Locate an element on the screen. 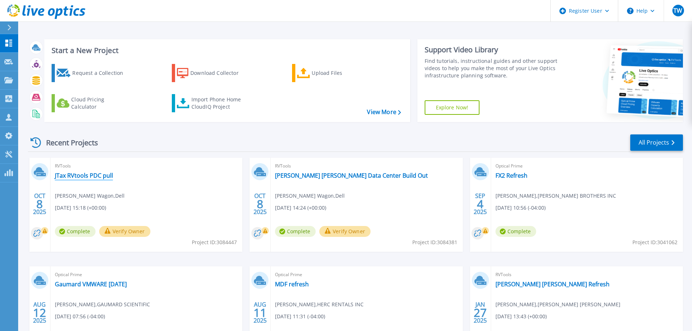  a: View More is located at coordinates (384, 112).